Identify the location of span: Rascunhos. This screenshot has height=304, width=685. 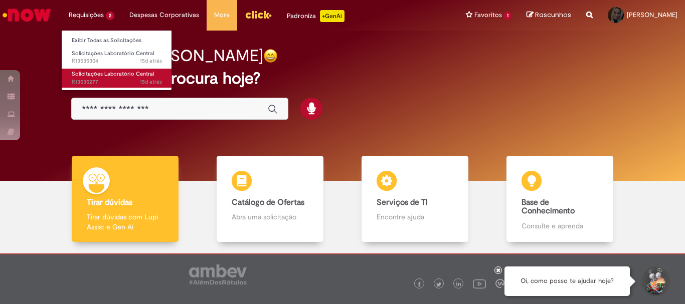
(553, 15).